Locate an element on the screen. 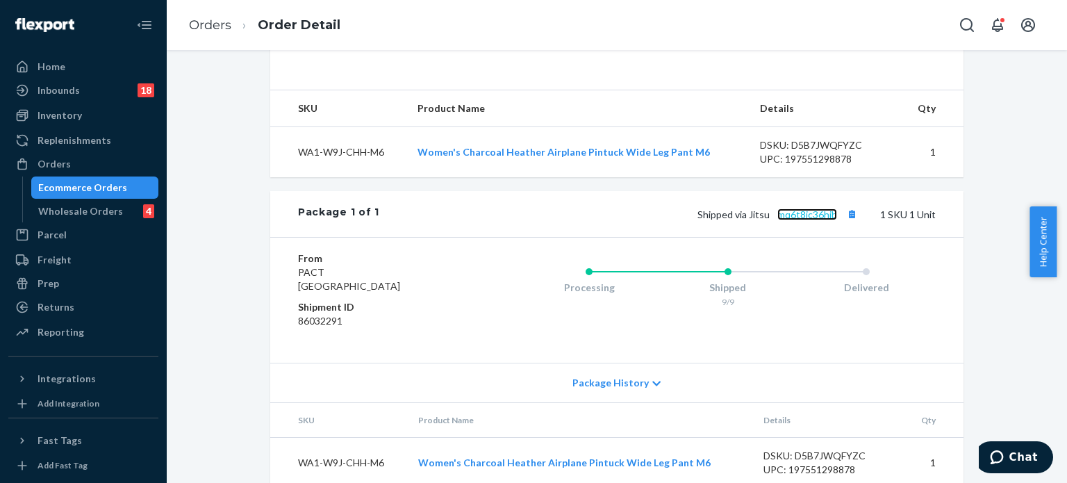 This screenshot has height=483, width=1067. span: Chat is located at coordinates (44, 16).